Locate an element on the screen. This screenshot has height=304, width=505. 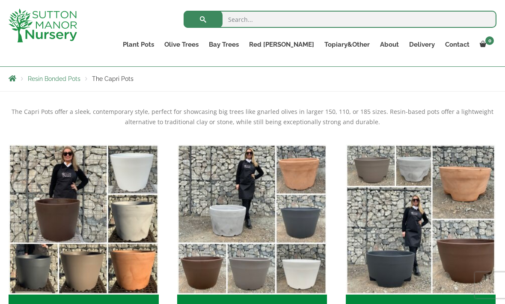
span: 0 is located at coordinates (490, 41).